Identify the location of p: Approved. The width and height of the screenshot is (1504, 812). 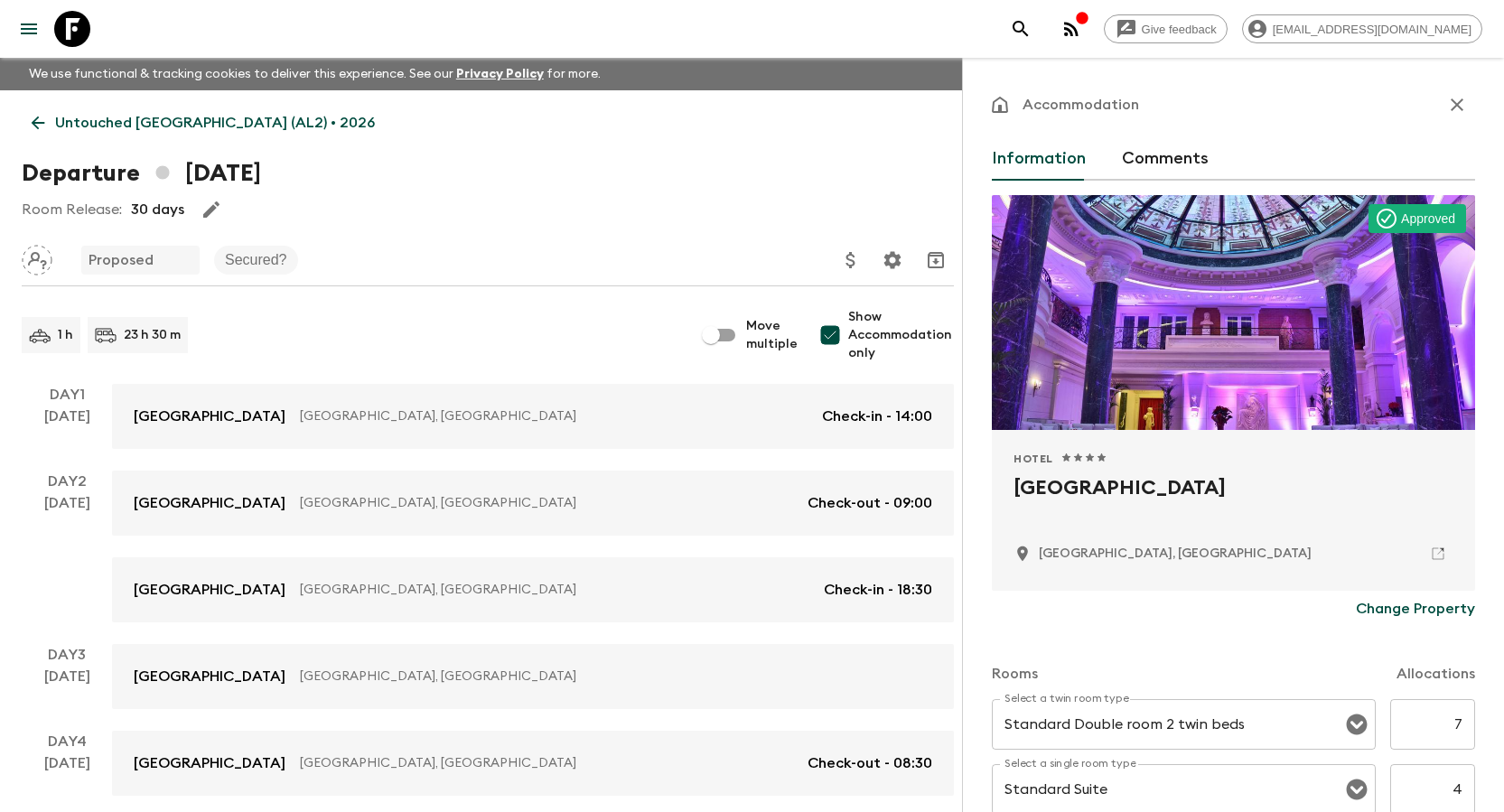
(1428, 219).